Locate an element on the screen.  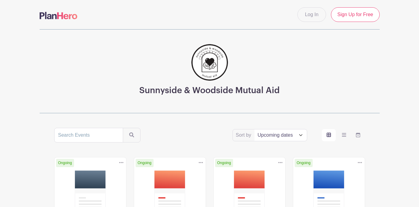
img: 256.png is located at coordinates (210, 63).